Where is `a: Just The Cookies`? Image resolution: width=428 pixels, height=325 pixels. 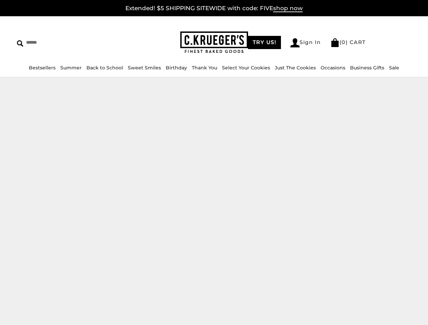 a: Just The Cookies is located at coordinates (295, 68).